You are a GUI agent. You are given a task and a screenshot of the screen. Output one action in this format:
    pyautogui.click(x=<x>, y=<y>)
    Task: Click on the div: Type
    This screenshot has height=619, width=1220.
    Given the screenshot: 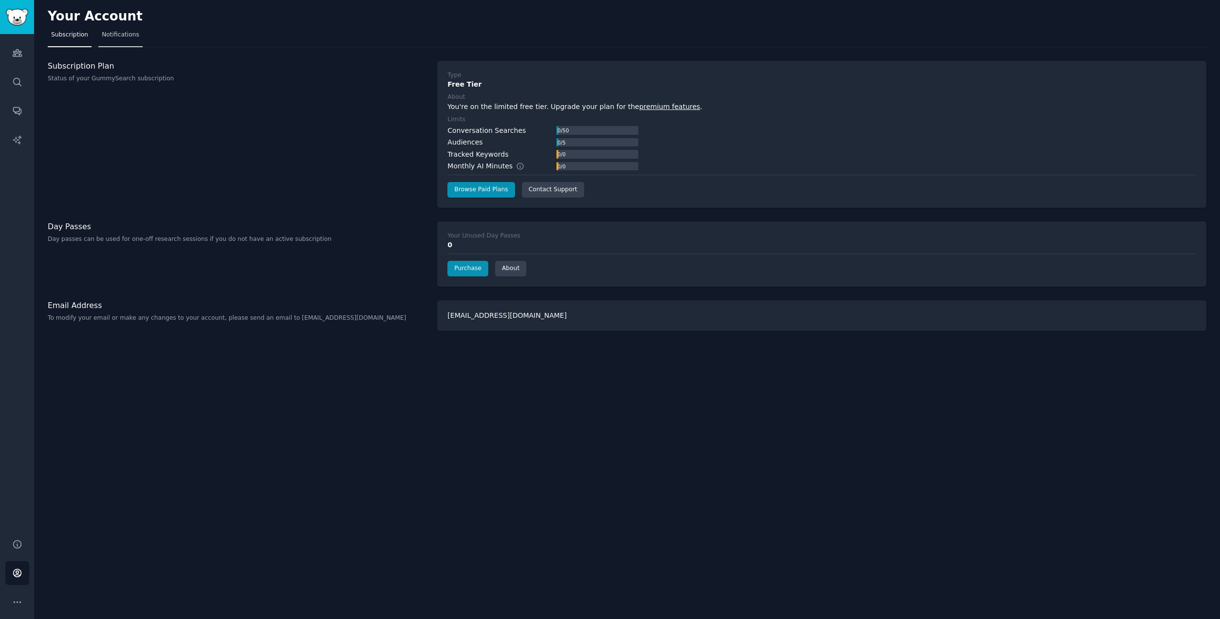 What is the action you would take?
    pyautogui.click(x=454, y=75)
    